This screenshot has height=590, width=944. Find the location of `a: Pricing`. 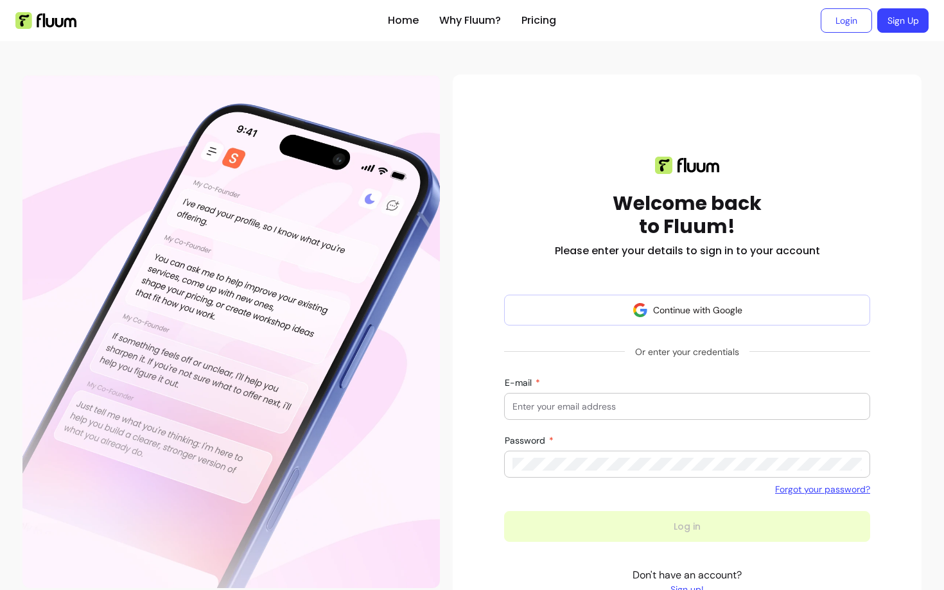

a: Pricing is located at coordinates (539, 21).